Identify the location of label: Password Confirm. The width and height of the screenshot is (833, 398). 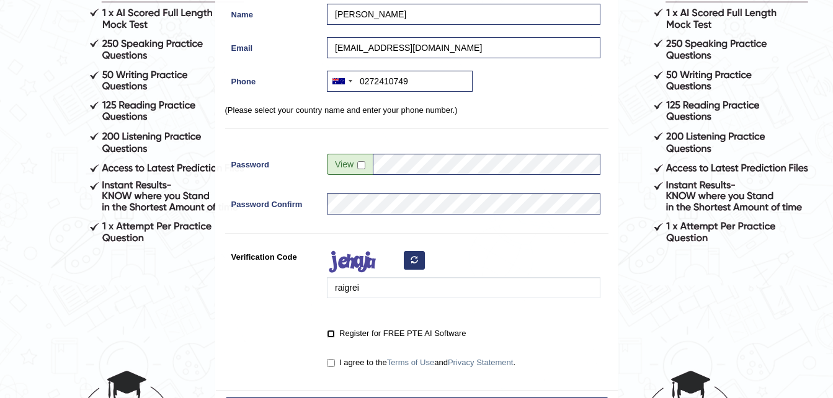
(273, 202).